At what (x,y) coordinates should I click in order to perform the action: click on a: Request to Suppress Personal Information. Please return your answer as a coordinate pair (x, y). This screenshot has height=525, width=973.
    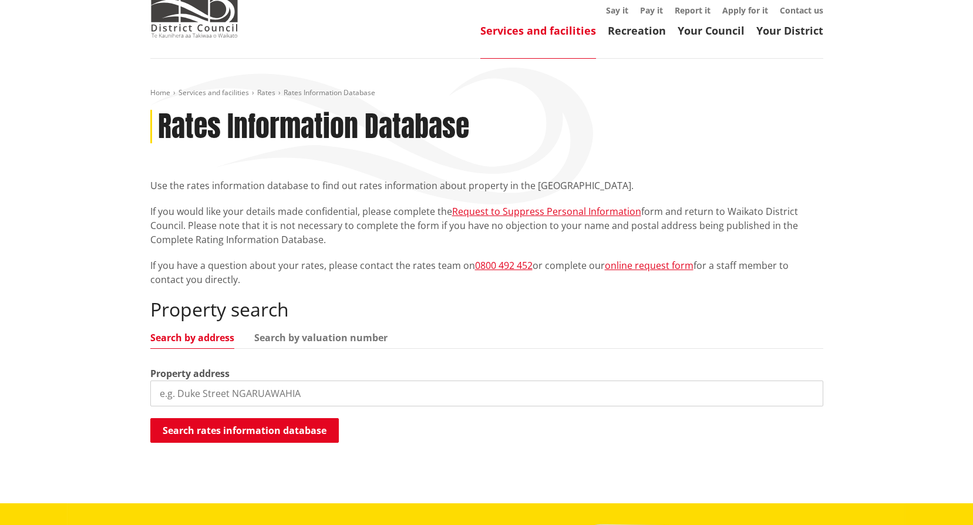
    Looking at the image, I should click on (547, 211).